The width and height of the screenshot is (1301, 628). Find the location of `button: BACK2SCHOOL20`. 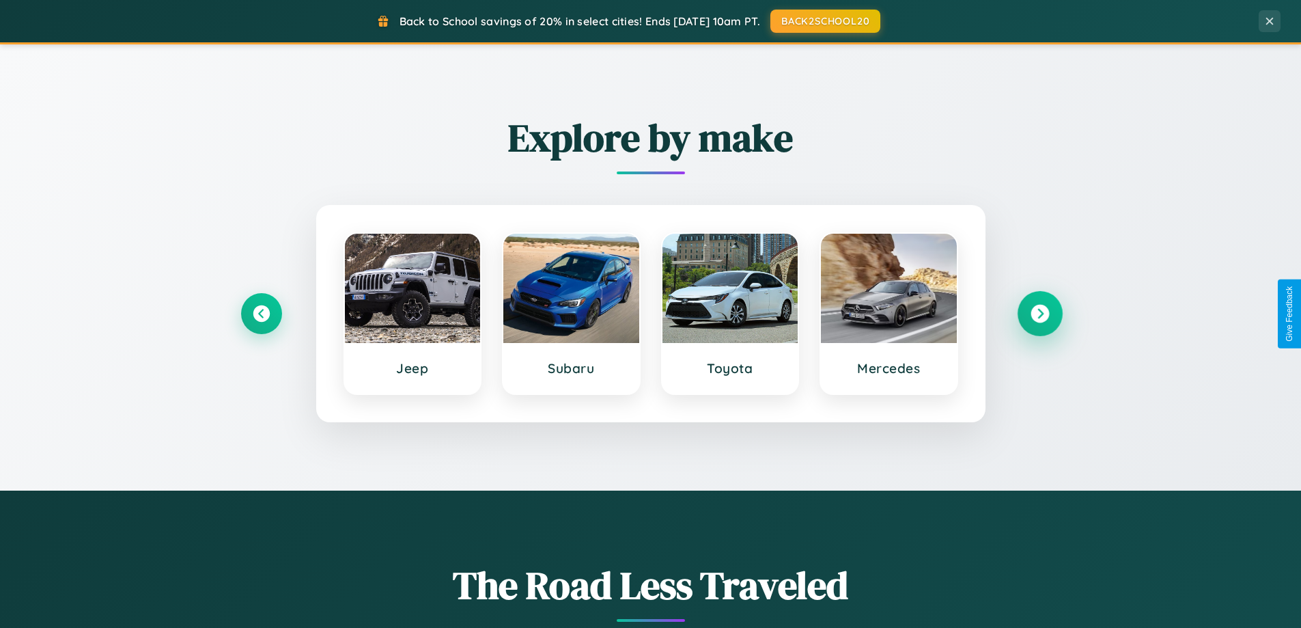

button: BACK2SCHOOL20 is located at coordinates (825, 21).